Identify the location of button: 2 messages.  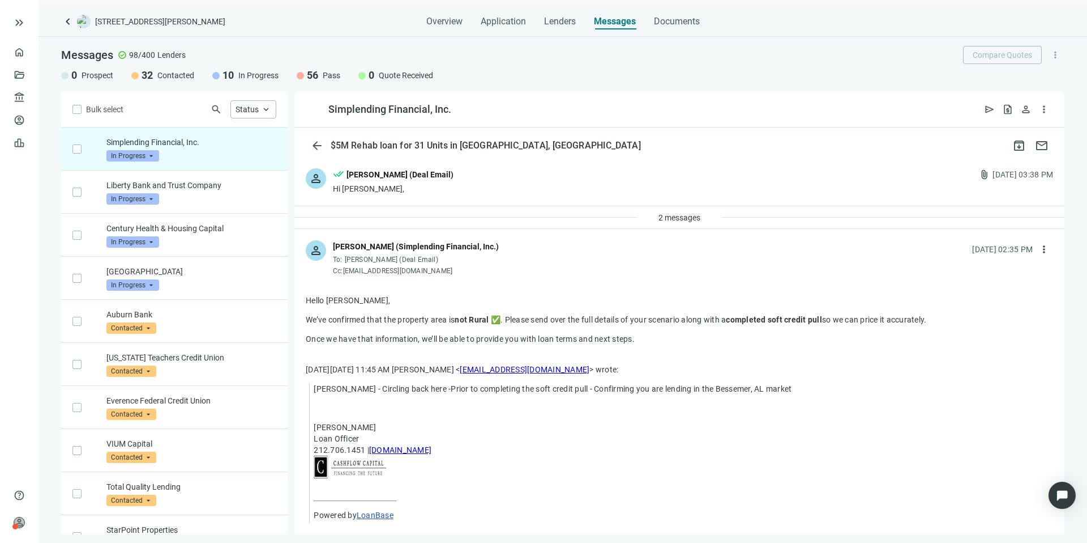
(680, 217).